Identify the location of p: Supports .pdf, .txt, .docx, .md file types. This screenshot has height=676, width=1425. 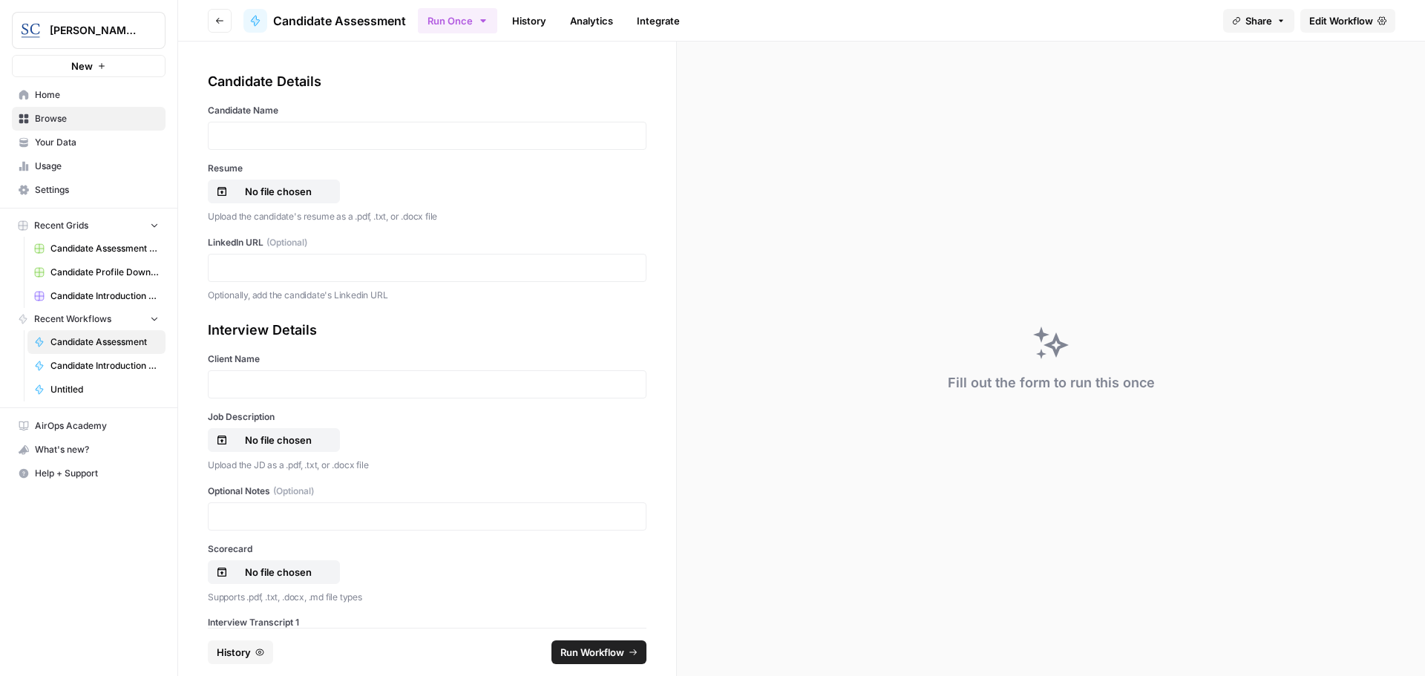
(427, 598).